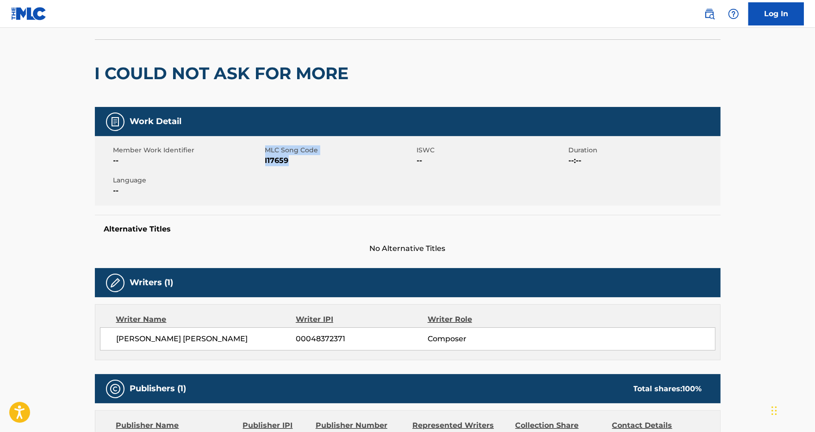 The width and height of the screenshot is (815, 432). I want to click on span: MLC Song Code, so click(340, 150).